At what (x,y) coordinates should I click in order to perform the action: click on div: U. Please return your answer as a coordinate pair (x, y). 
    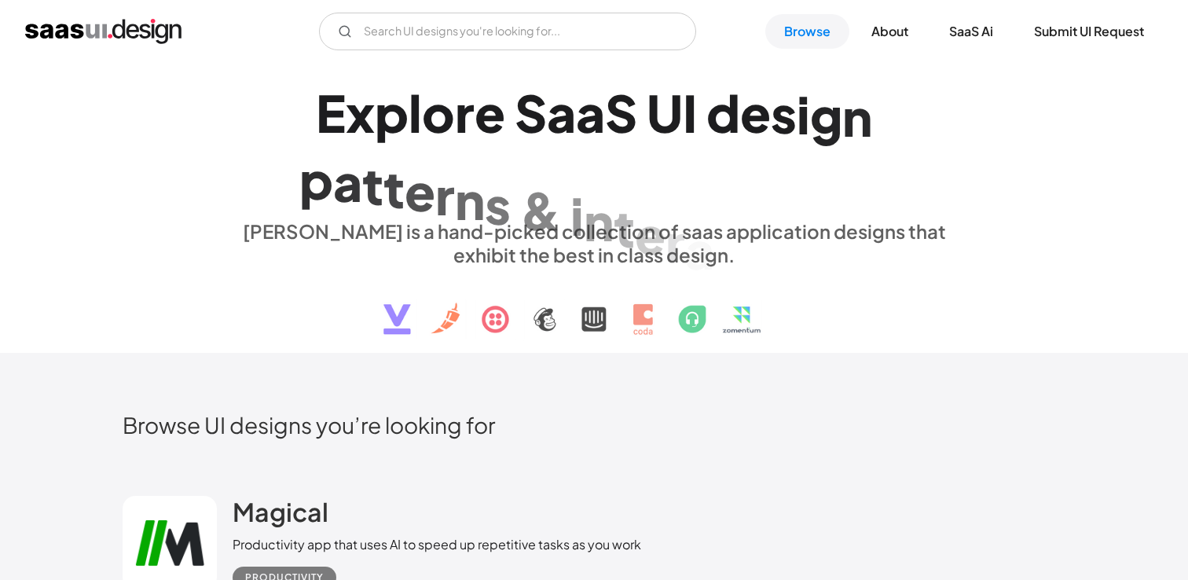
    Looking at the image, I should click on (665, 112).